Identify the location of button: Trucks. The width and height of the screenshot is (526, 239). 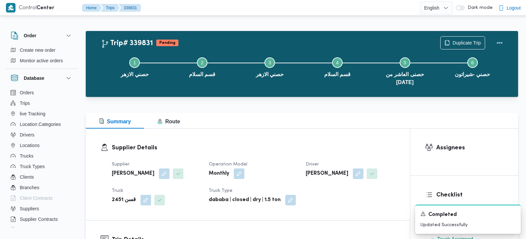
(42, 156).